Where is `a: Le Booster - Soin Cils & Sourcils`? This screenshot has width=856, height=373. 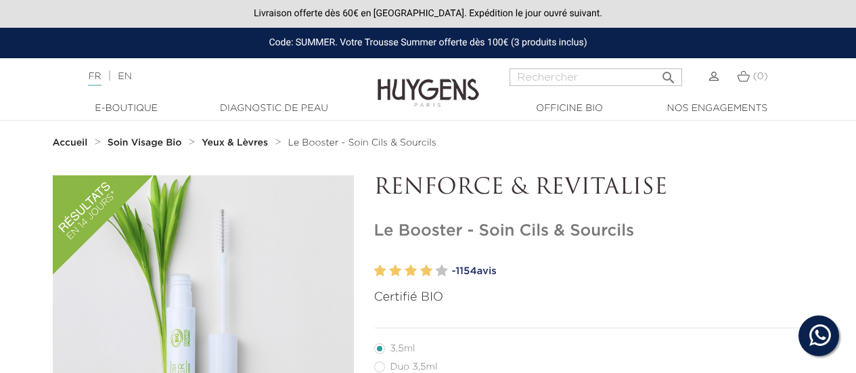 a: Le Booster - Soin Cils & Sourcils is located at coordinates (361, 143).